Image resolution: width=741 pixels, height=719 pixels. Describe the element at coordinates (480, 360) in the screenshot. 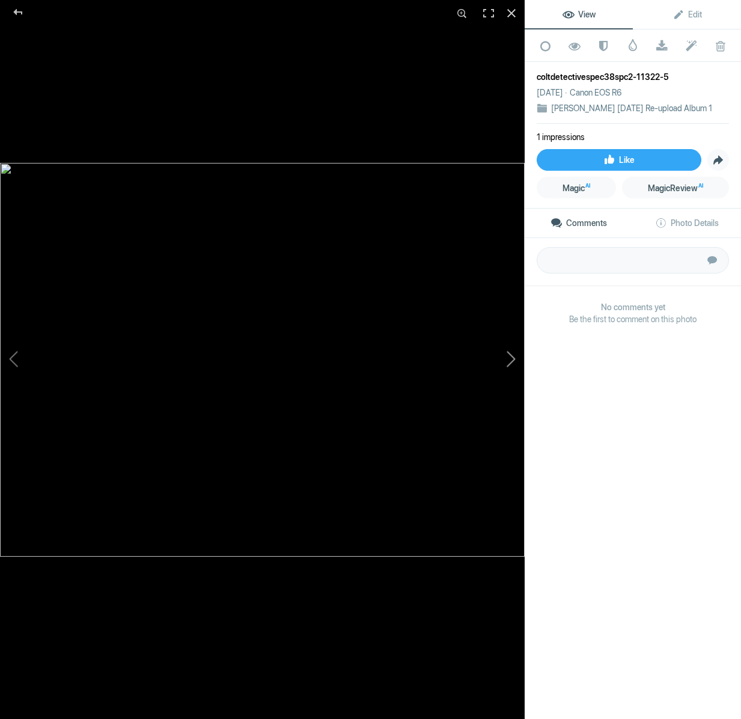

I see `button: Next (arrow right)` at that location.